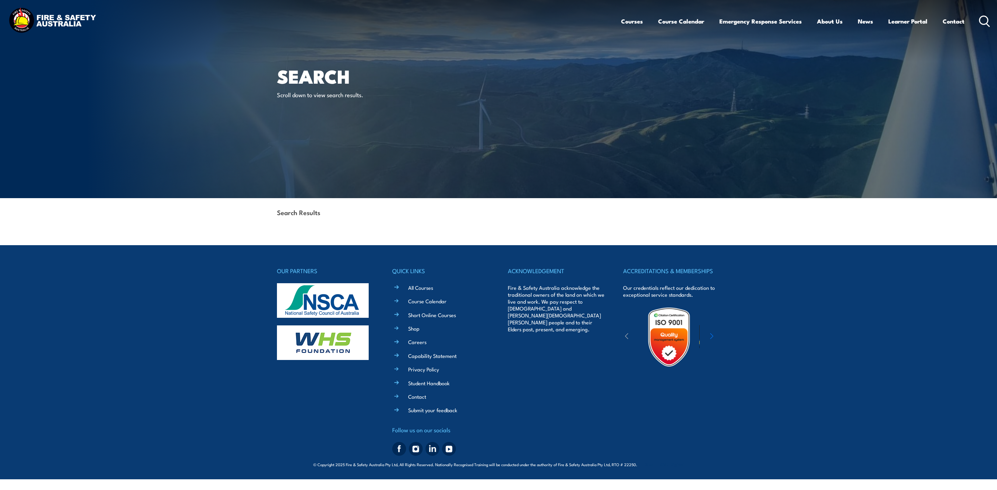 The width and height of the screenshot is (997, 490). Describe the element at coordinates (865, 21) in the screenshot. I see `a: News` at that location.